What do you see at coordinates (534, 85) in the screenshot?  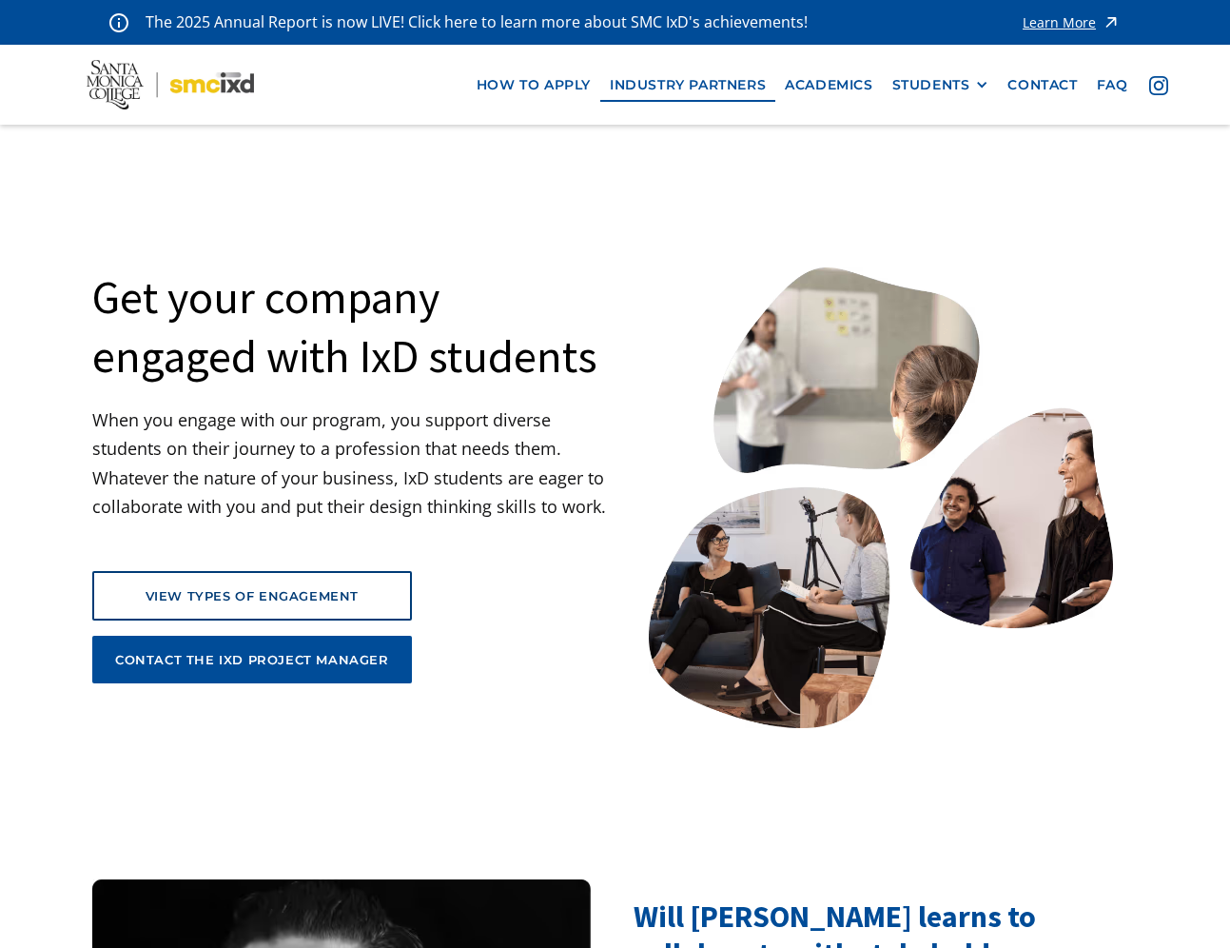 I see `a: how to apply` at bounding box center [534, 85].